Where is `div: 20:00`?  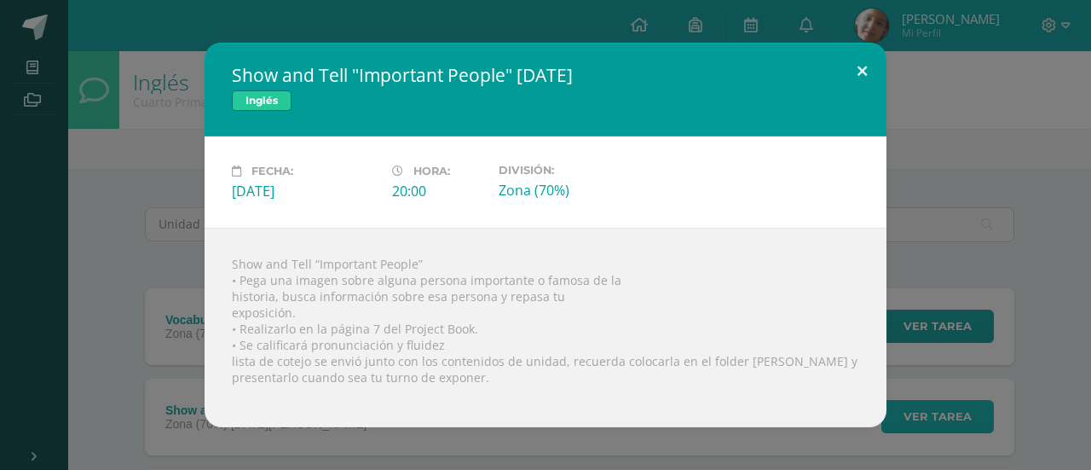 div: 20:00 is located at coordinates (438, 191).